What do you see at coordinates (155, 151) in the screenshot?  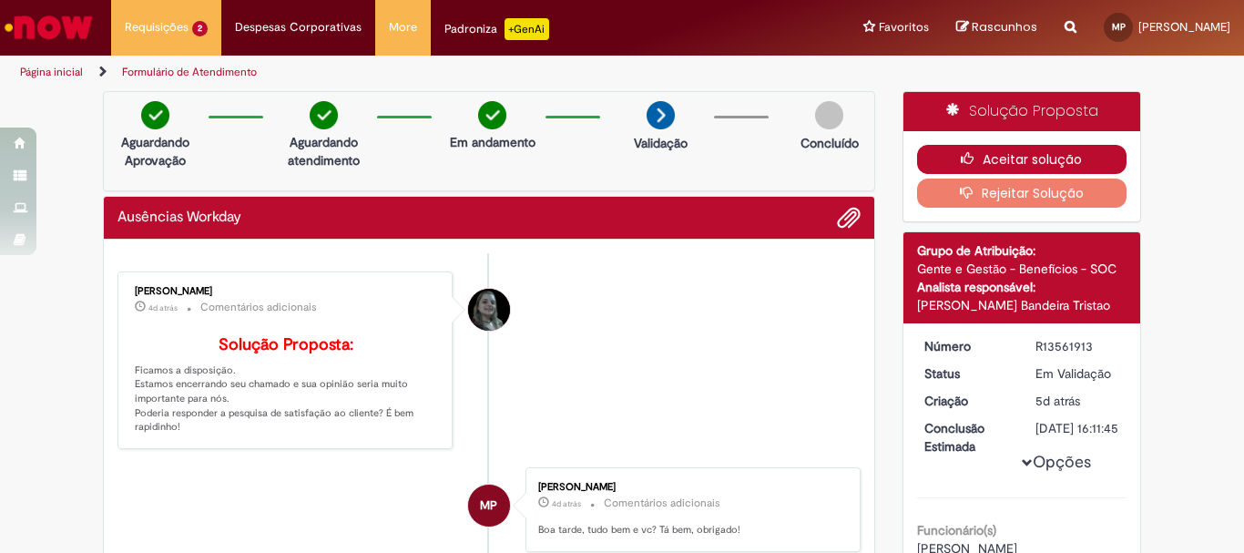 I see `p: Aguardando Aprovação` at bounding box center [155, 151].